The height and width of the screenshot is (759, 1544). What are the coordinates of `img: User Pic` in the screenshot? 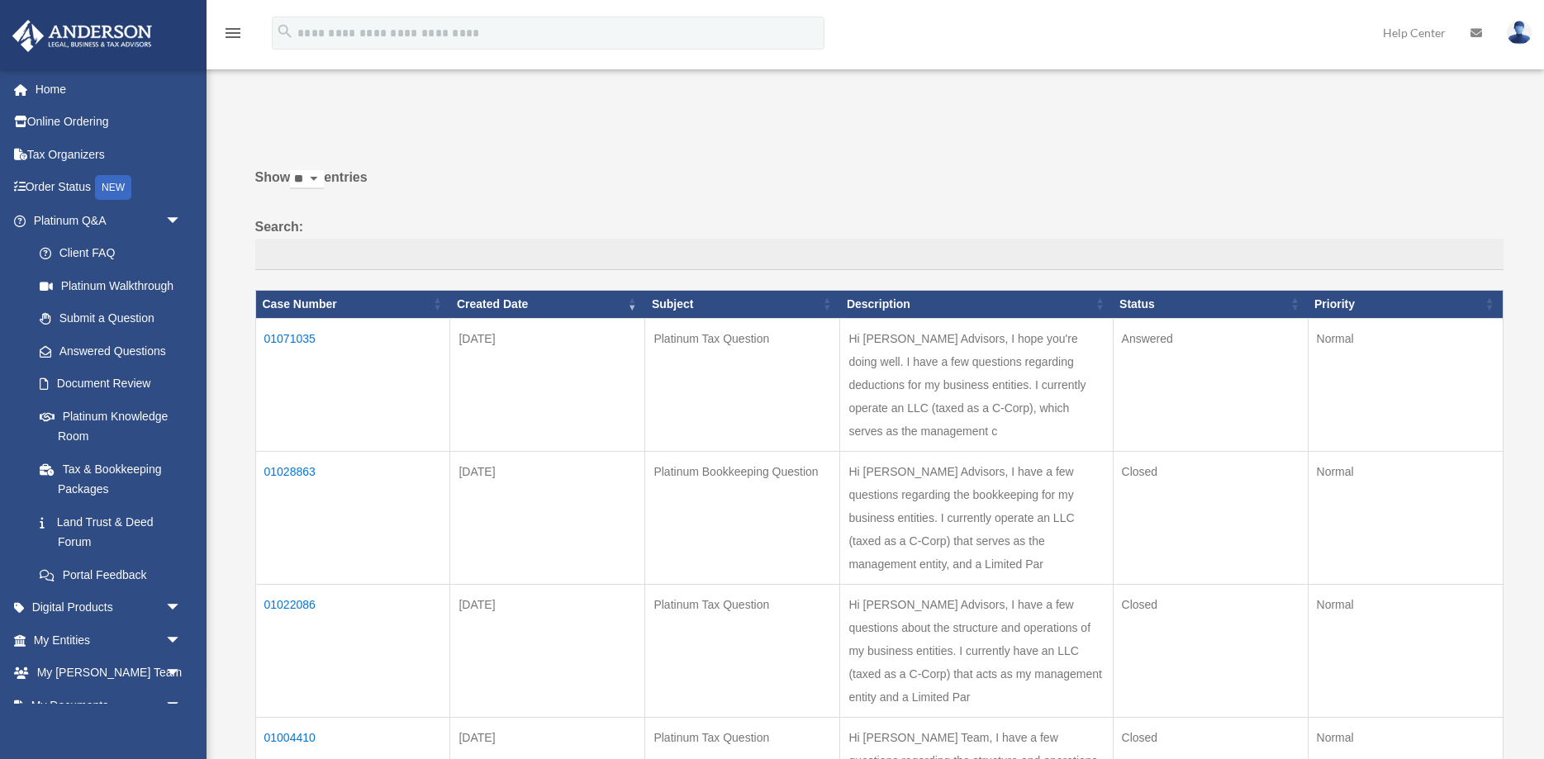 It's located at (1519, 32).